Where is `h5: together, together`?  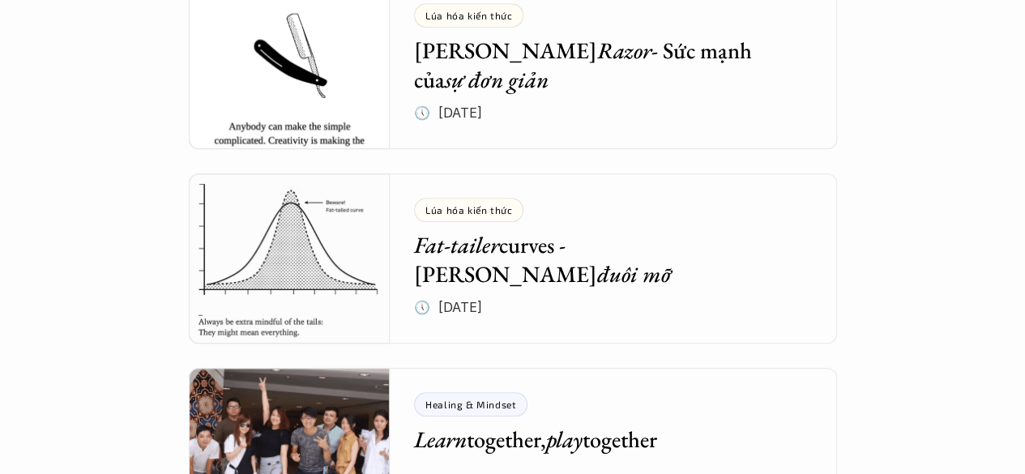
h5: together, together is located at coordinates (601, 439).